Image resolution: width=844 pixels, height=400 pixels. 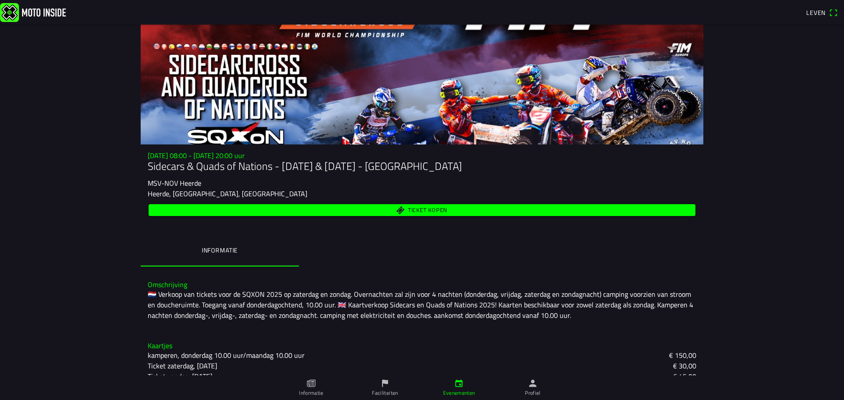 I want to click on font: Ticket kopen, so click(x=427, y=210).